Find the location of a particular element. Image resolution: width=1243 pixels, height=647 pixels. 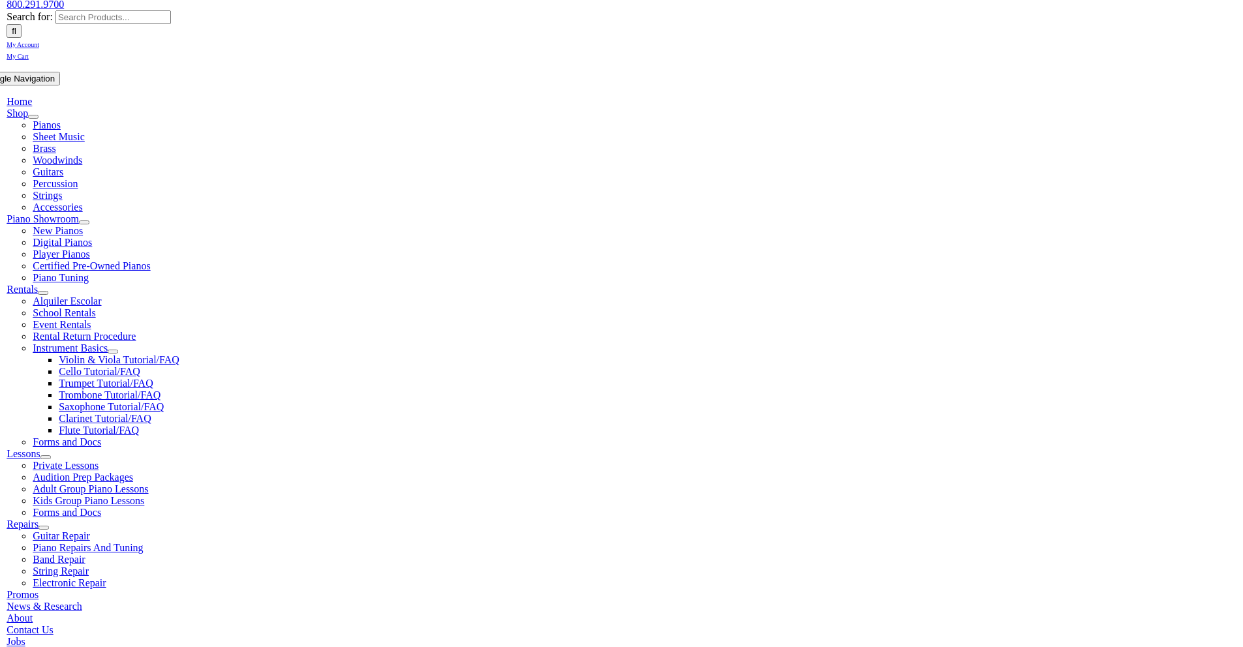

a: Certified Pre-Owned Pianos is located at coordinates (91, 266).